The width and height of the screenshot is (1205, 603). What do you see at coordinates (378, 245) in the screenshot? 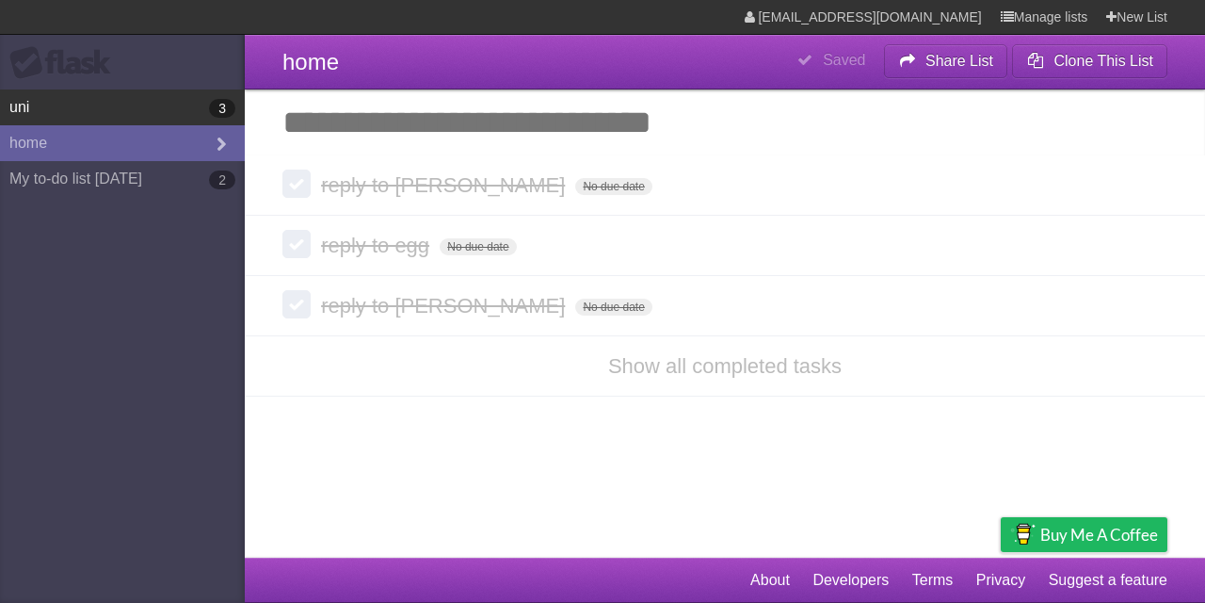
I see `span: reply to egg` at bounding box center [378, 245].